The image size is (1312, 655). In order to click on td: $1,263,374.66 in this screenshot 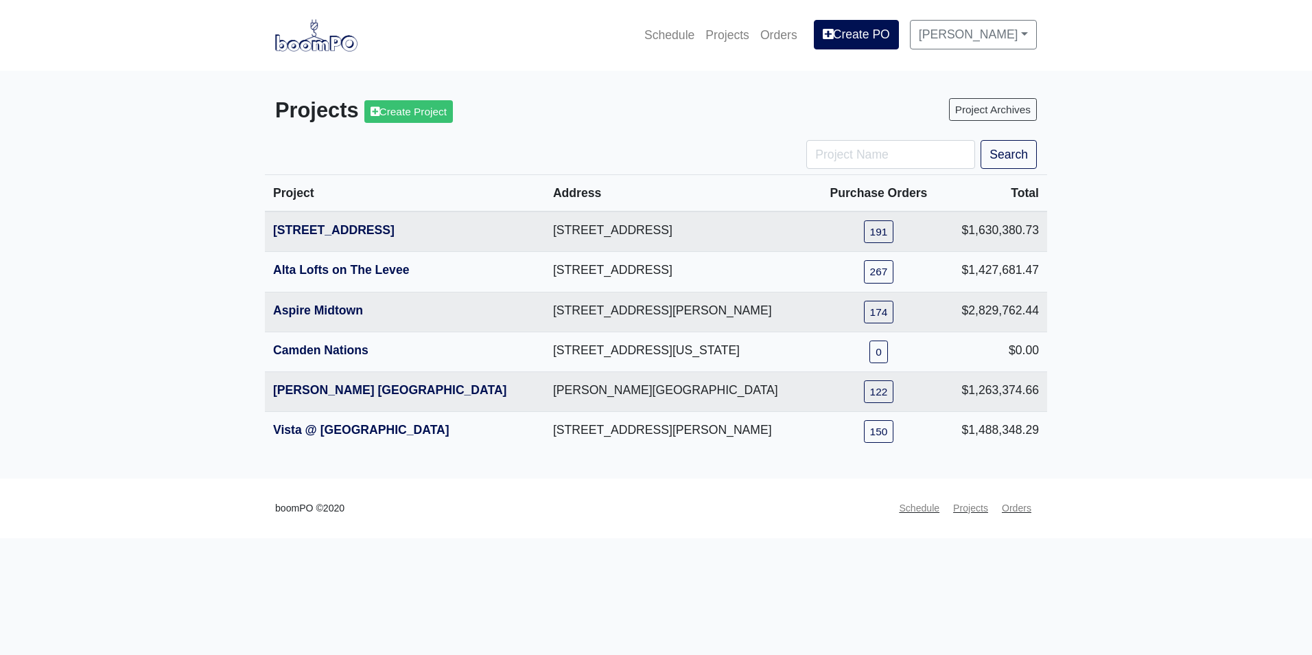, I will do `click(994, 391)`.